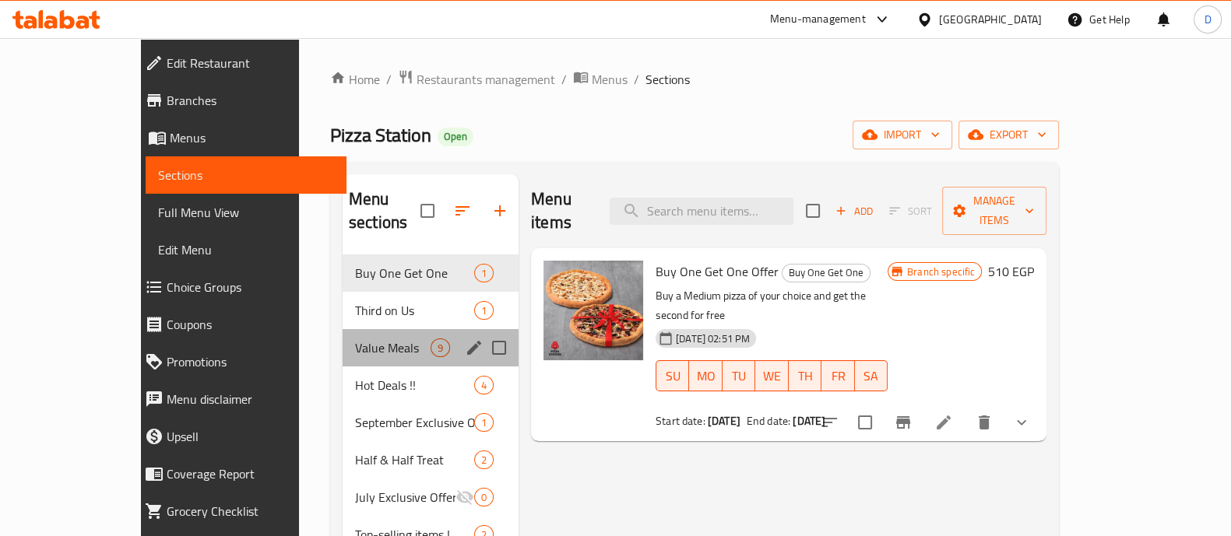  I want to click on a: Home, so click(355, 79).